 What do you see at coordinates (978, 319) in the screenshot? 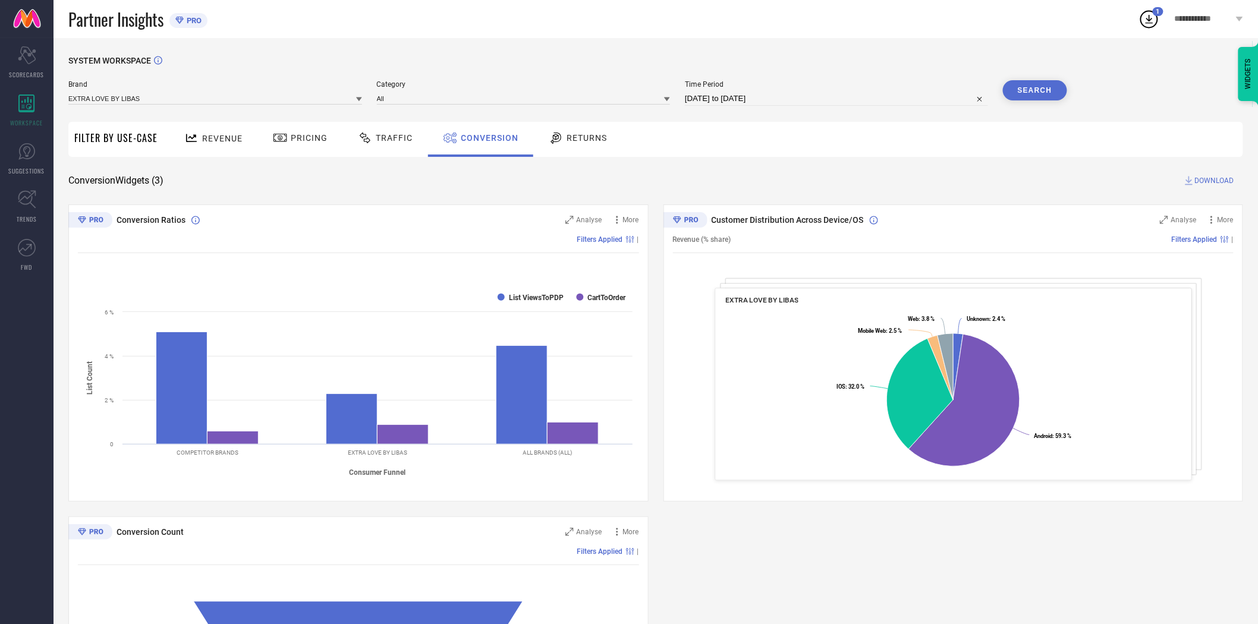
I see `tspan: Unknown` at bounding box center [978, 319].